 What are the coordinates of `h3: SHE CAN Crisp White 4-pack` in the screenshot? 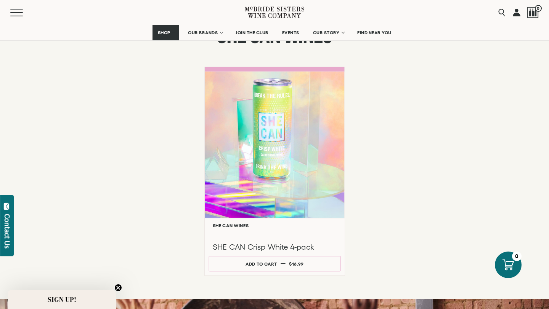 It's located at (274, 247).